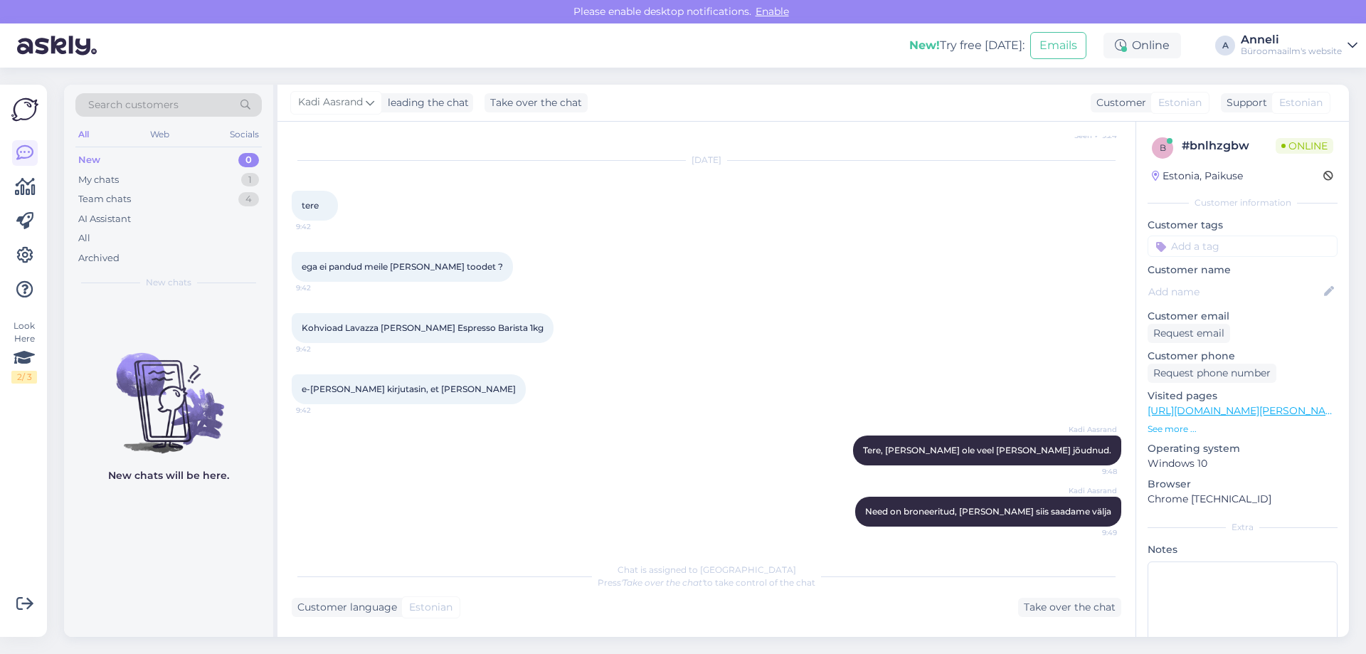 The image size is (1366, 654). I want to click on b: New!, so click(924, 45).